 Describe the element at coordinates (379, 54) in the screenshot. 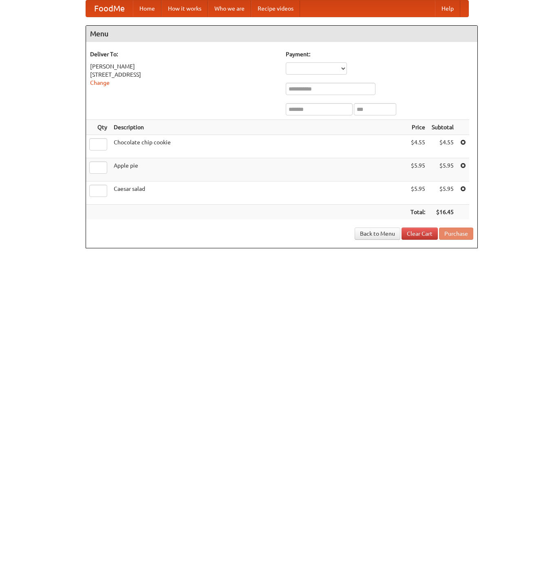

I see `h5: Payment:` at that location.